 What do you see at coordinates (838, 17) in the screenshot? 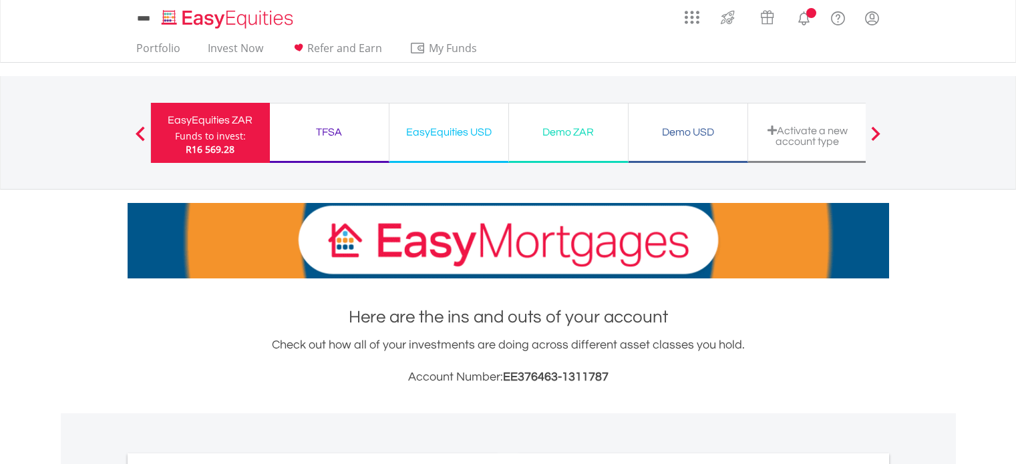
I see `a: FAQ's and Support` at bounding box center [838, 17].